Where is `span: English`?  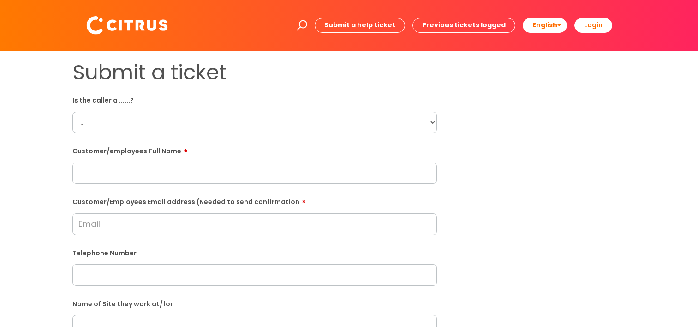
span: English is located at coordinates (545, 25).